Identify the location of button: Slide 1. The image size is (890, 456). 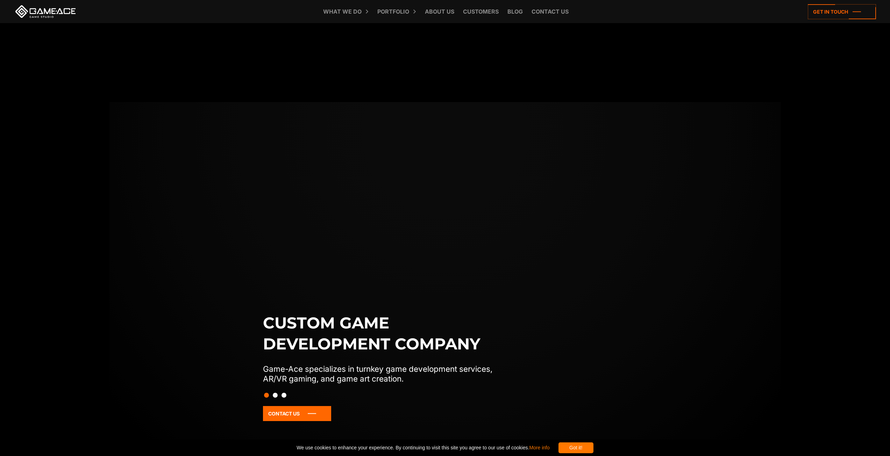
(266, 396).